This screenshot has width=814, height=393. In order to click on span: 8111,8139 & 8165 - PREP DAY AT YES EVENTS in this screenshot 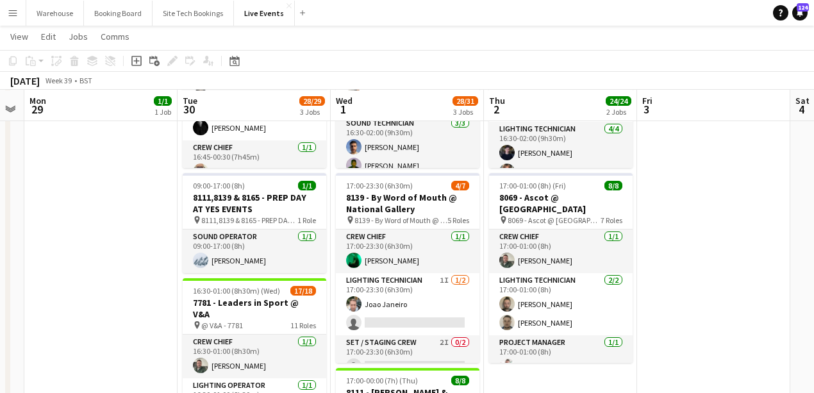, I will do `click(249, 220)`.